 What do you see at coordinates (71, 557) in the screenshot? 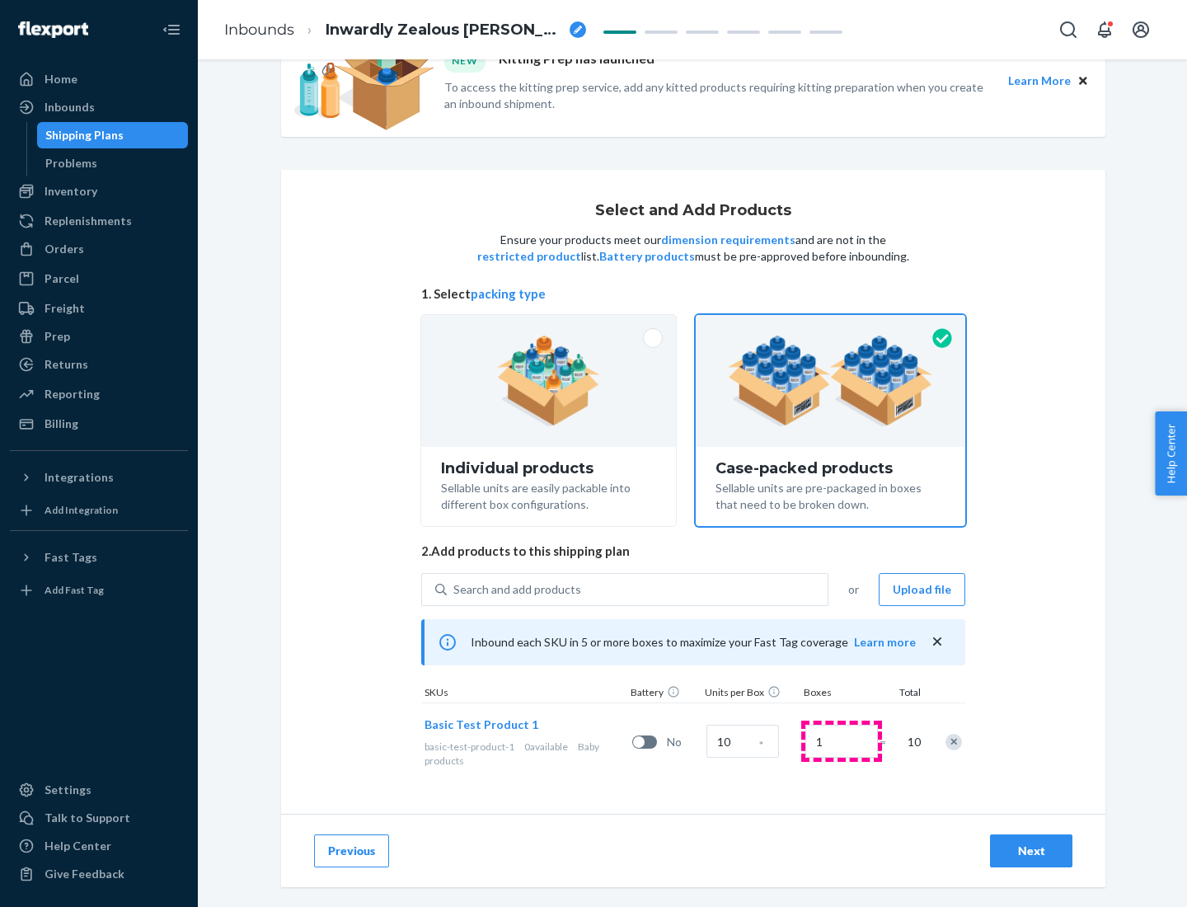
I see `div: Fast Tags` at bounding box center [71, 557].